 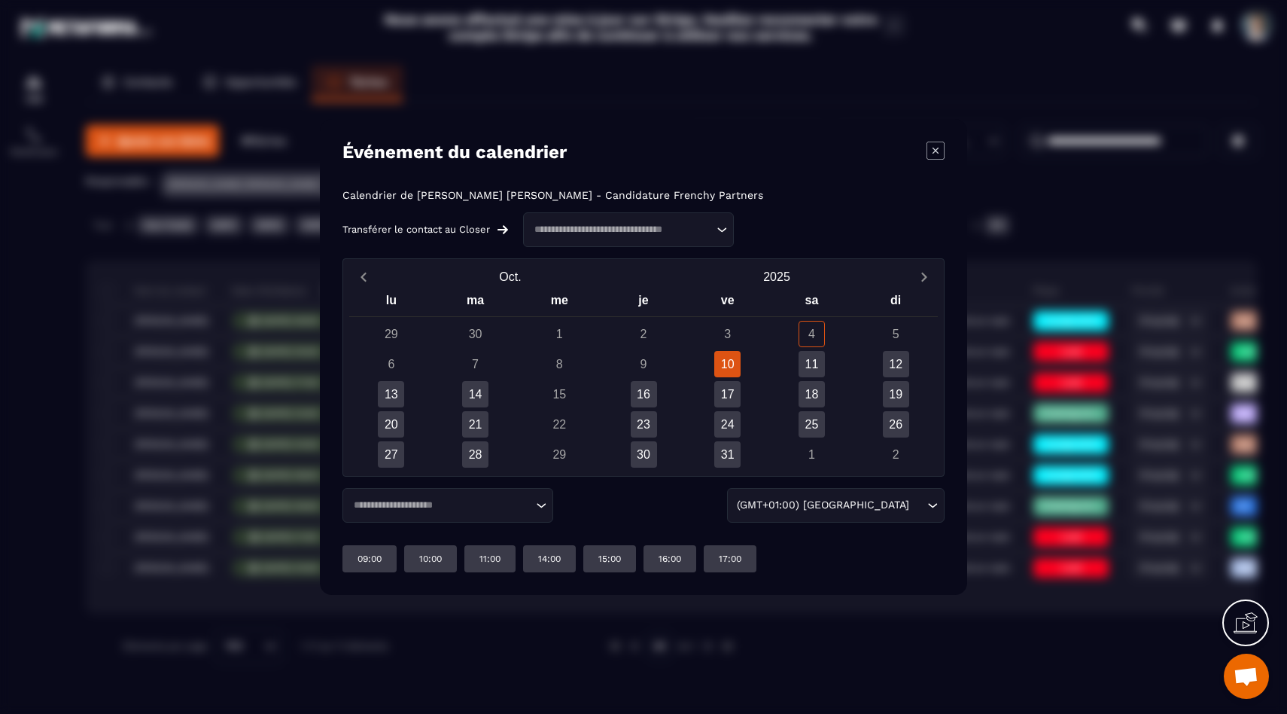 I want to click on button: Open years overlay, so click(x=777, y=276).